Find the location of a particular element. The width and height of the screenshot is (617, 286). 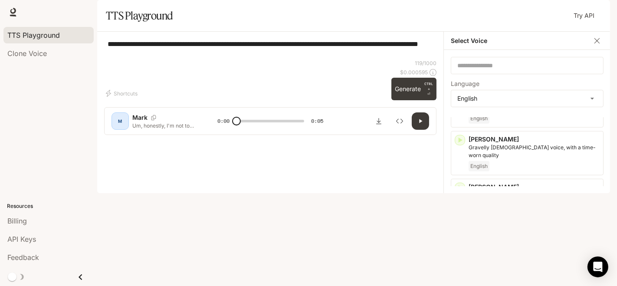

div: English is located at coordinates (527, 99).